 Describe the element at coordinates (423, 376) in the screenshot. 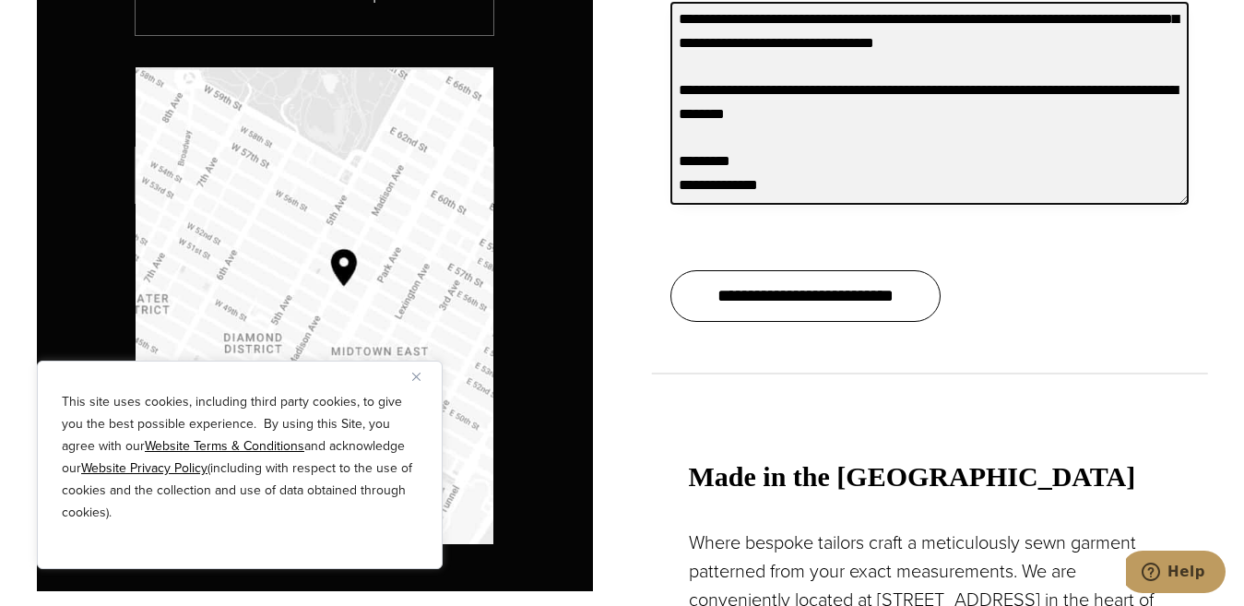

I see `button: Close` at that location.